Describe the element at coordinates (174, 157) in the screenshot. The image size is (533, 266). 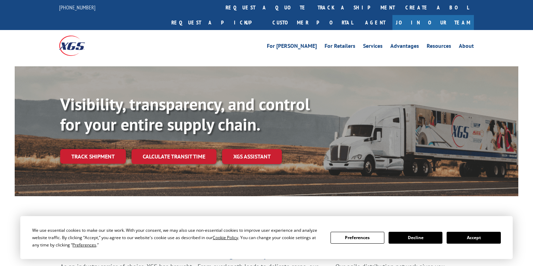
I see `a: Calculate transit time` at that location.